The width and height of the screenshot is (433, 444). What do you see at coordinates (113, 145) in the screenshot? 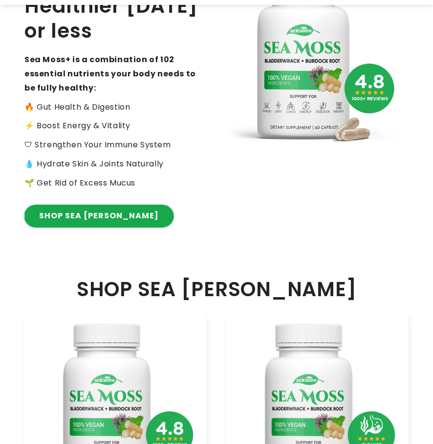
I see `p: 🛡 Strengthen Your Immune System` at bounding box center [113, 145].